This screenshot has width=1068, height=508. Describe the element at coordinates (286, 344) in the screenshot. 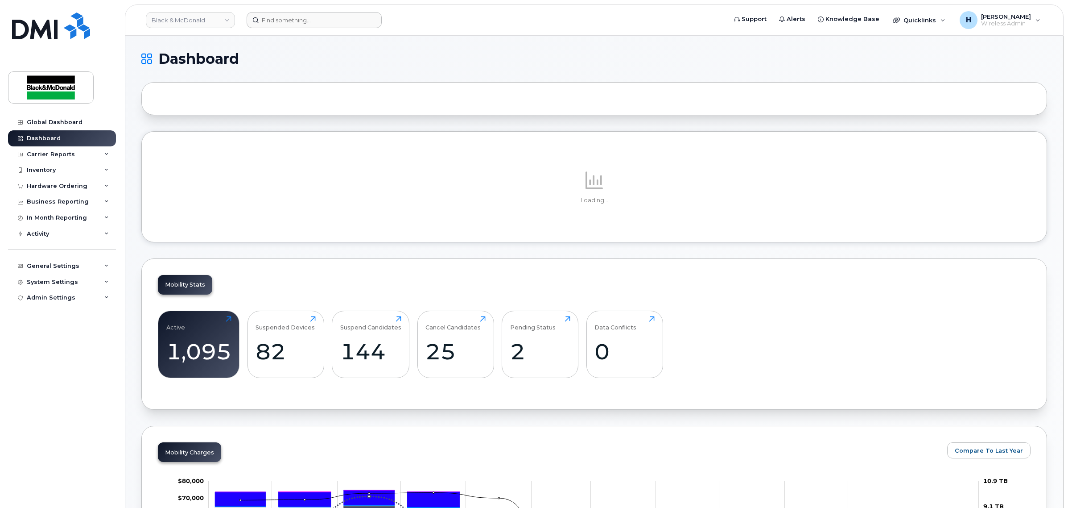

I see `a: Suspended Devices82` at that location.